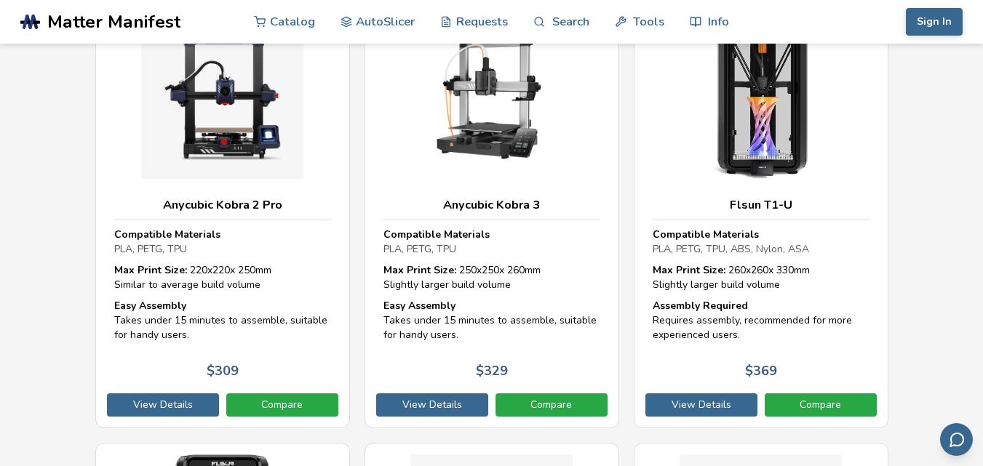  Describe the element at coordinates (761, 205) in the screenshot. I see `h3: Flsun T1-U` at that location.